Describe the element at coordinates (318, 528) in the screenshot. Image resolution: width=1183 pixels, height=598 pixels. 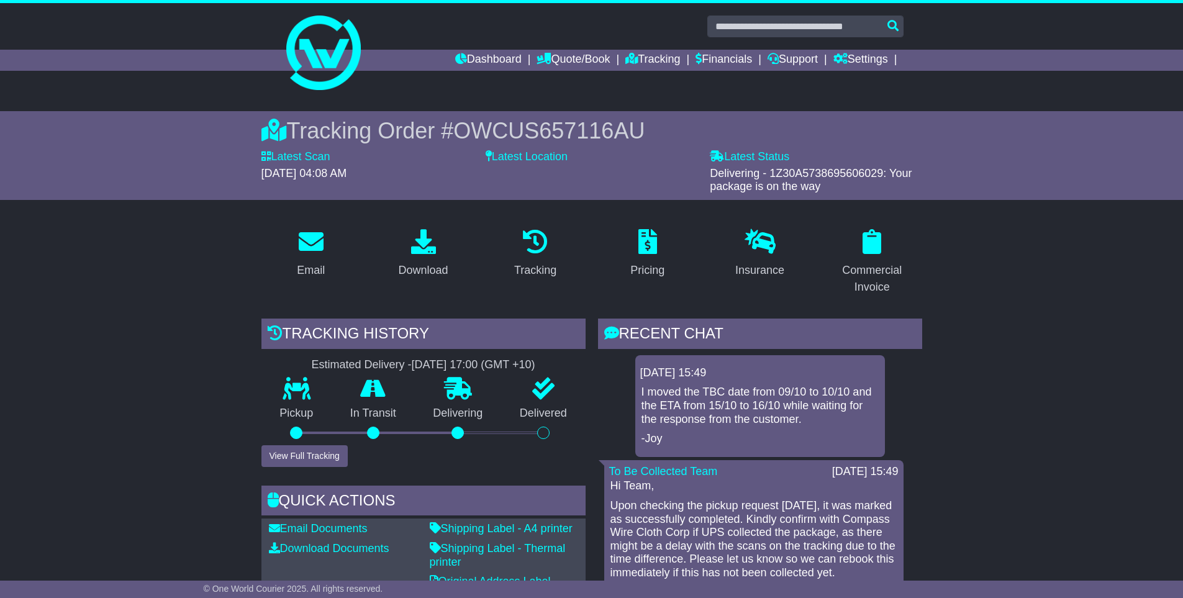
I see `a: Email Documents` at that location.